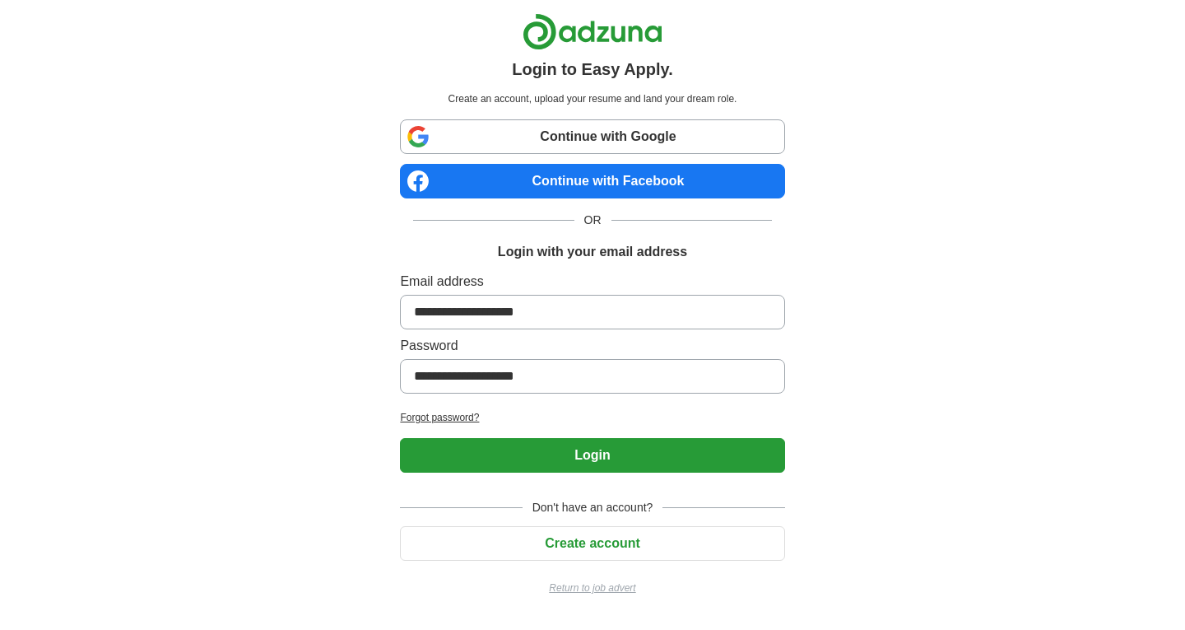 Image resolution: width=1185 pixels, height=630 pixels. I want to click on a: Continue with Google, so click(592, 137).